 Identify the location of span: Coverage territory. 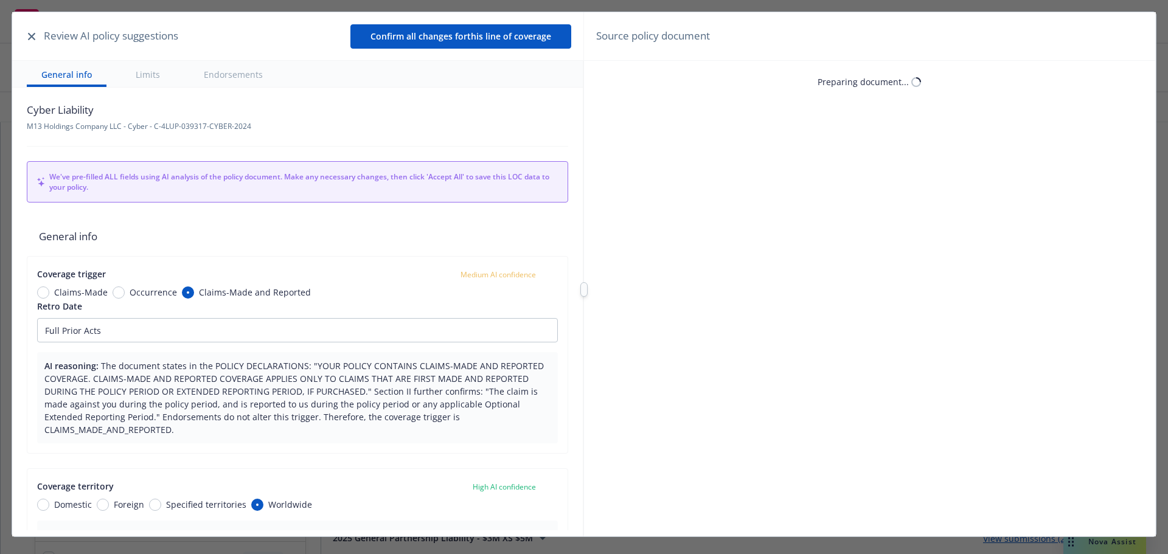
(75, 486).